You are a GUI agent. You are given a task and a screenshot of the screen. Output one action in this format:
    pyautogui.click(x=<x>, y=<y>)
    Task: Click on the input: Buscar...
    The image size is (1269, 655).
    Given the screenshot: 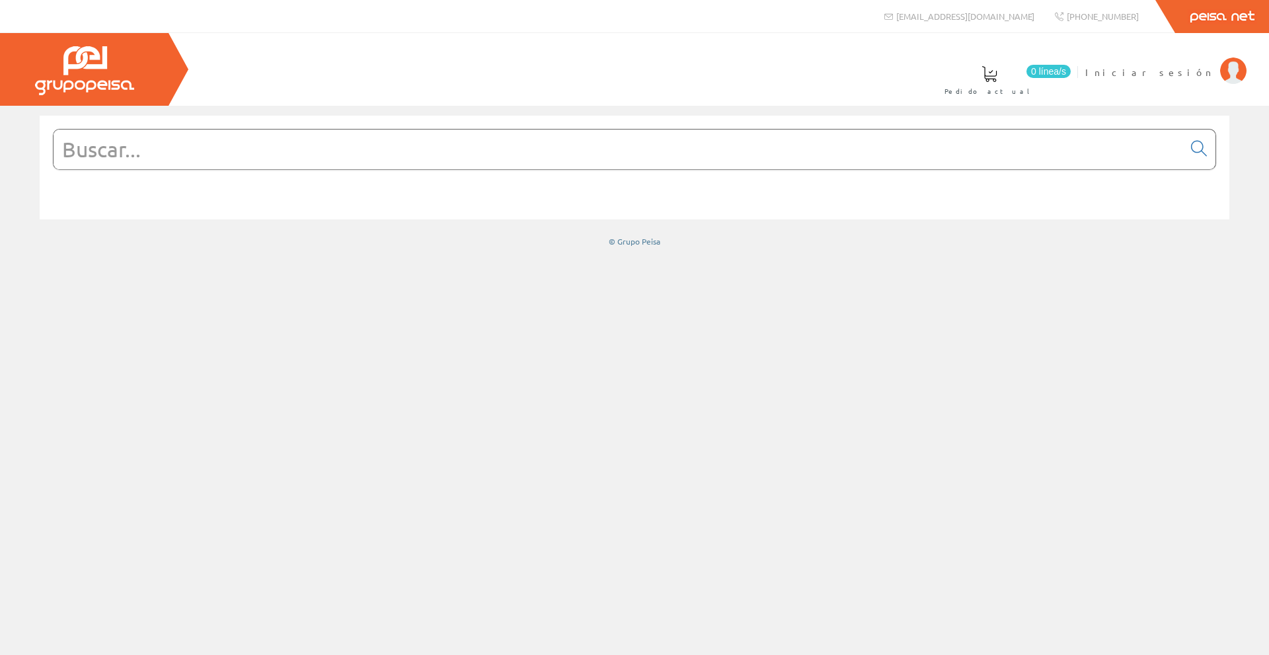 What is the action you would take?
    pyautogui.click(x=618, y=149)
    